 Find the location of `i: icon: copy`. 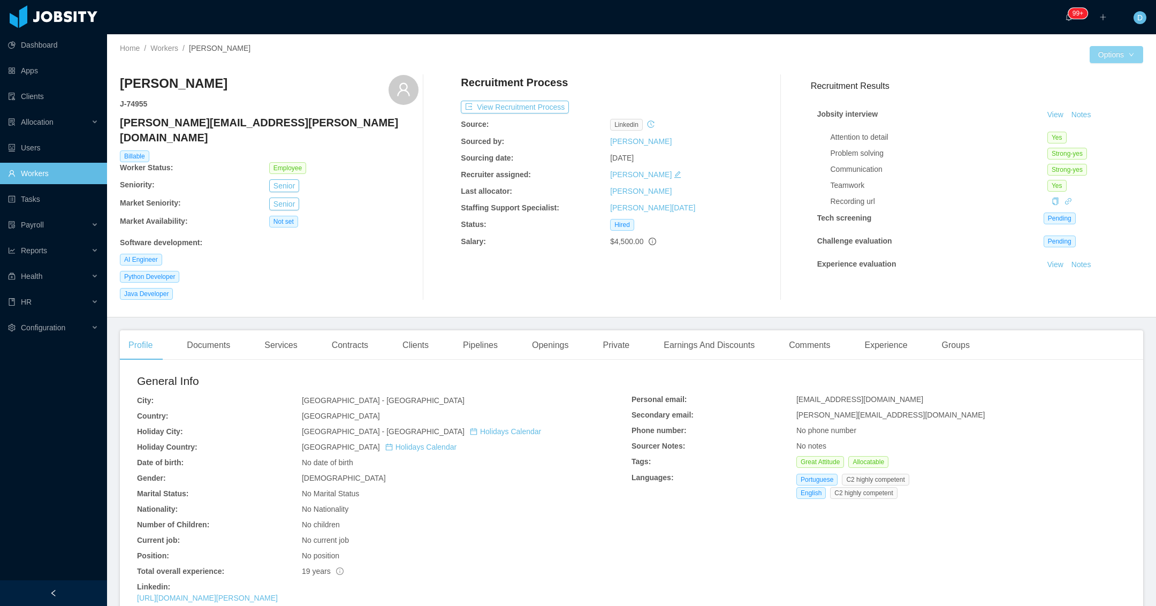

i: icon: copy is located at coordinates (1056, 201).